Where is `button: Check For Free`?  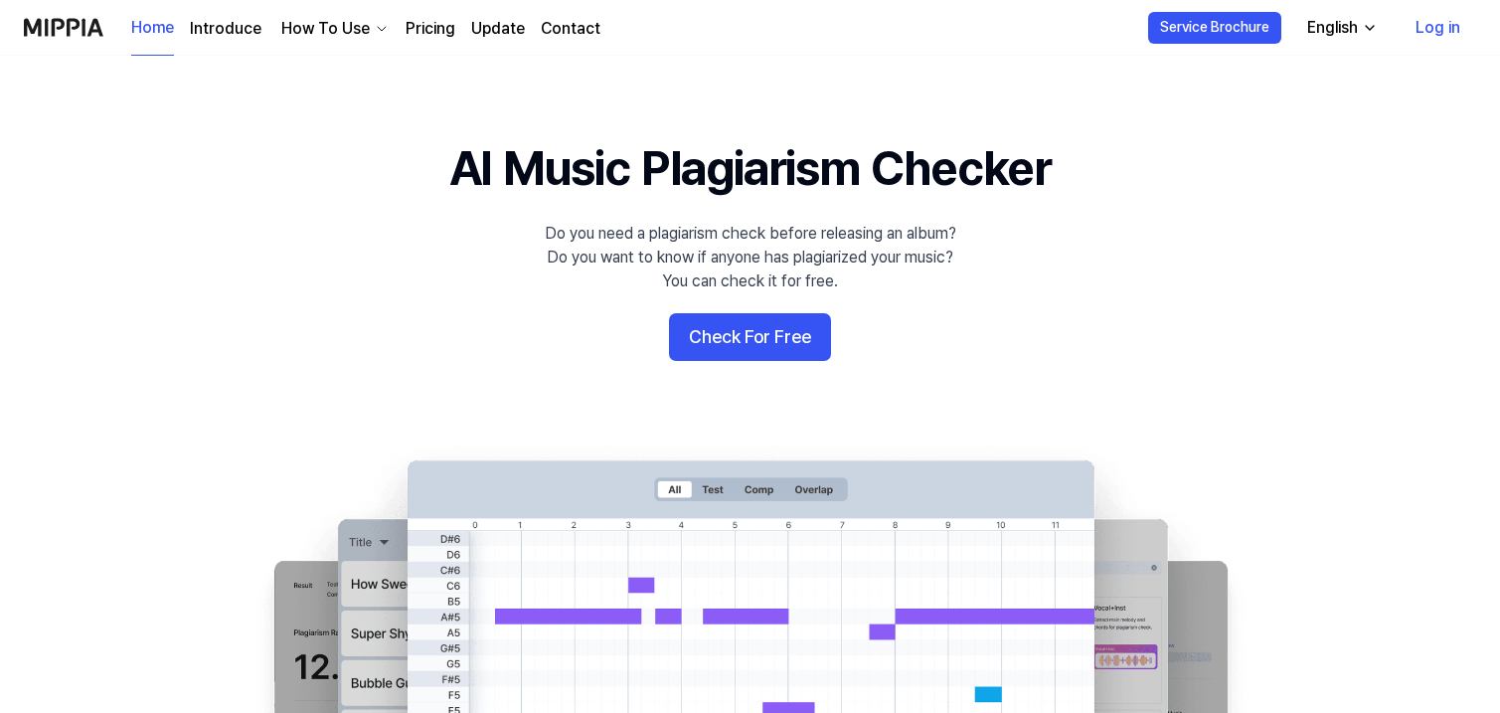
button: Check For Free is located at coordinates (749, 337).